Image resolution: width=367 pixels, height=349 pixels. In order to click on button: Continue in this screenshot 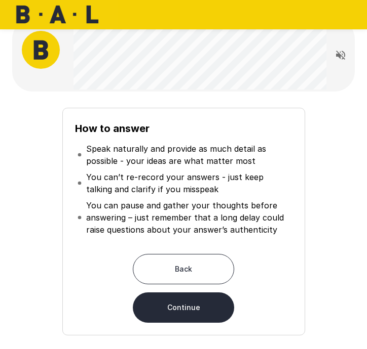, I will do `click(183, 308)`.